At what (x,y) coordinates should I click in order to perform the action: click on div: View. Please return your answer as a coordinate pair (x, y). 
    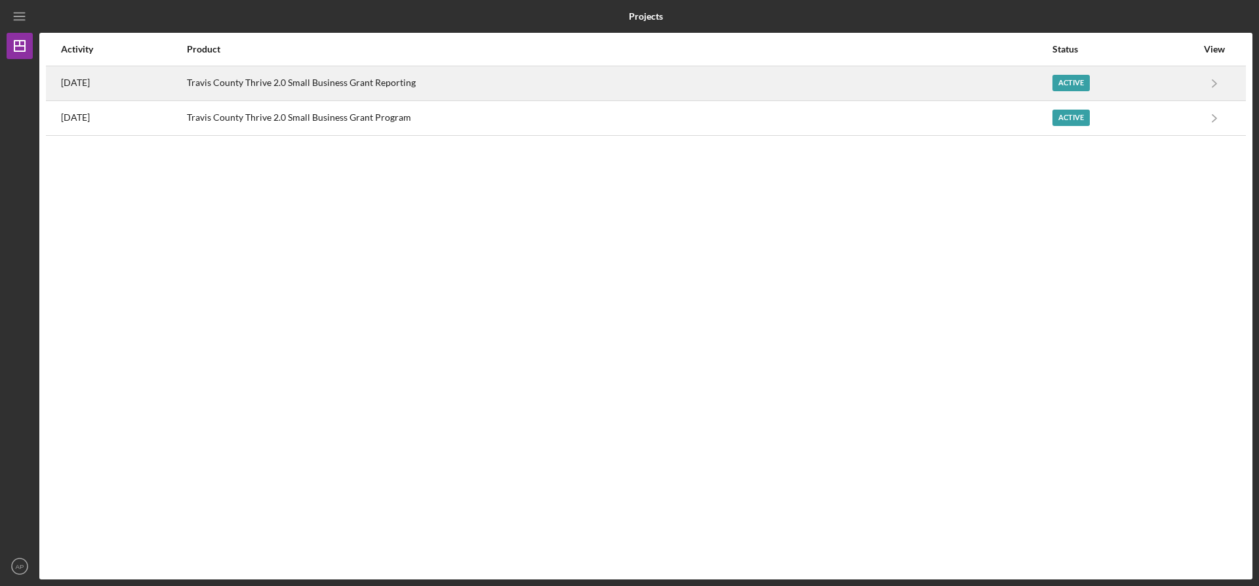
    Looking at the image, I should click on (1214, 49).